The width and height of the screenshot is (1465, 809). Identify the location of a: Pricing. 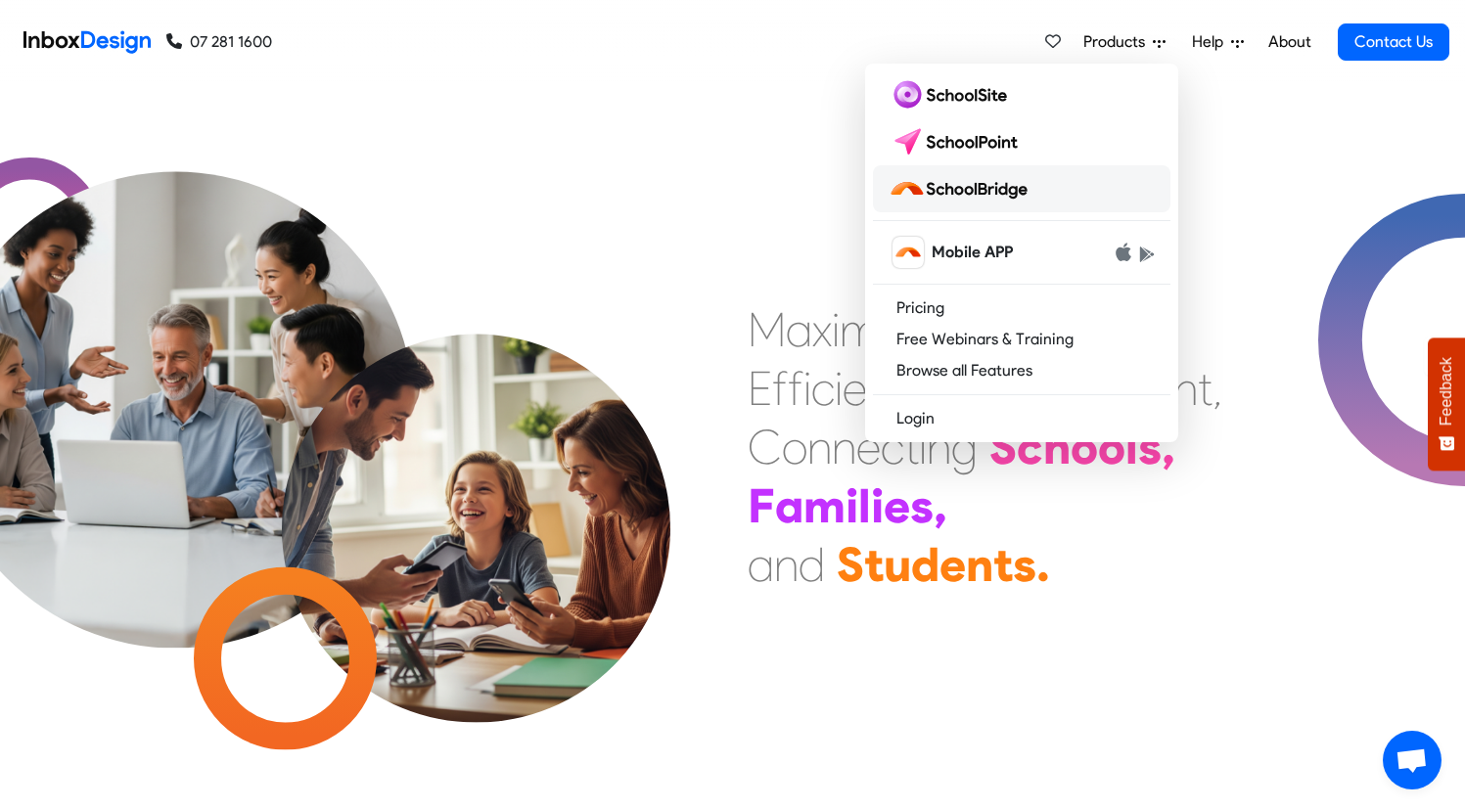
(1022, 308).